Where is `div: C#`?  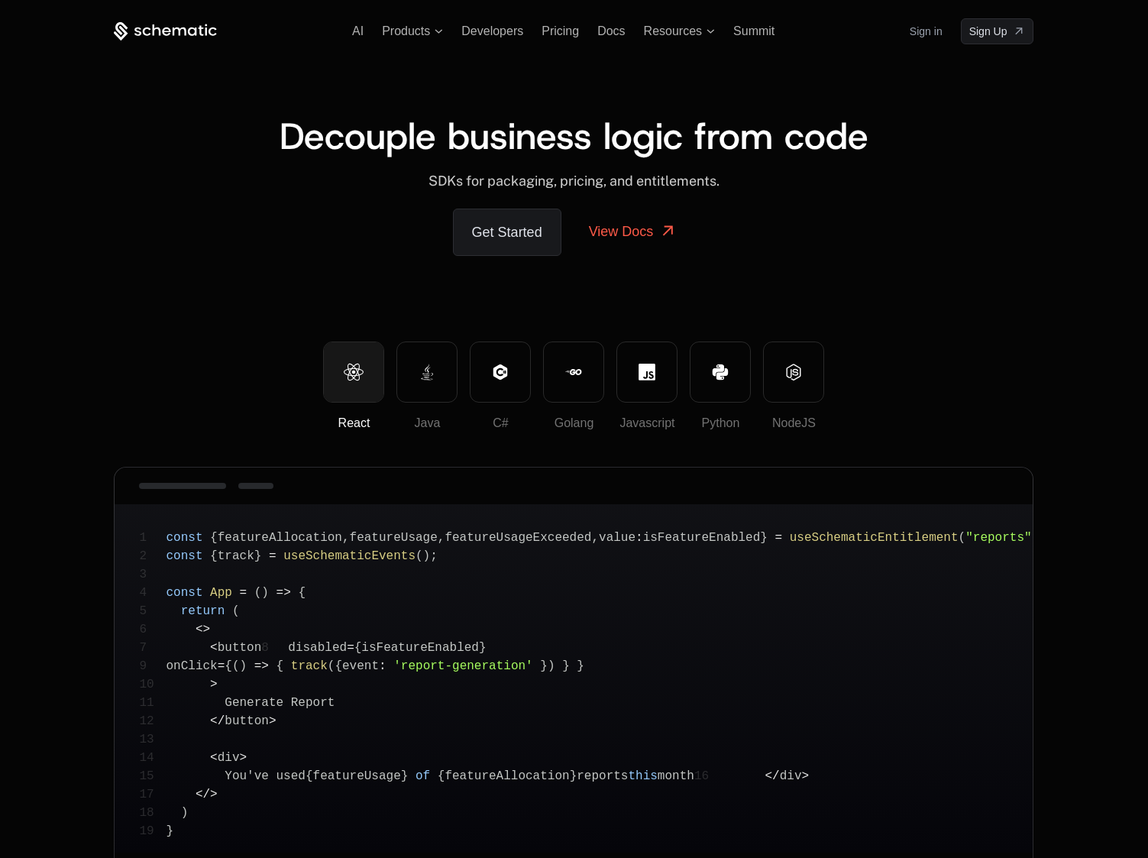 div: C# is located at coordinates (500, 423).